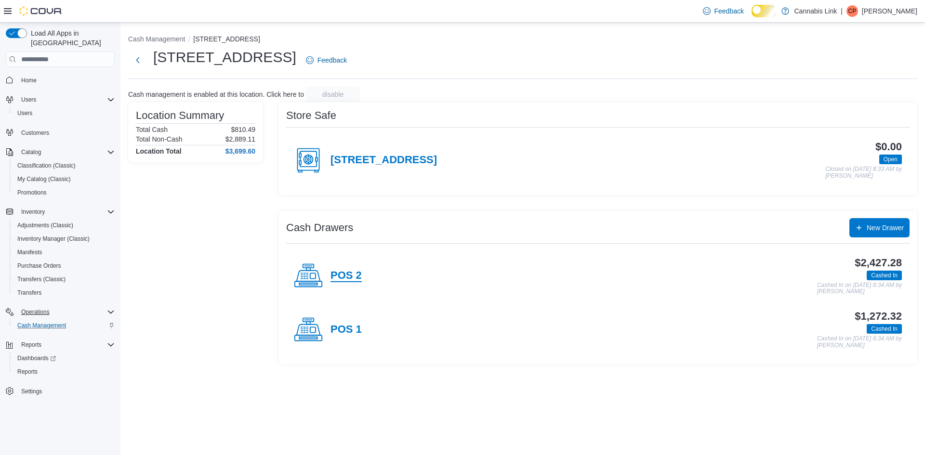  What do you see at coordinates (29, 80) in the screenshot?
I see `a: Home` at bounding box center [29, 80].